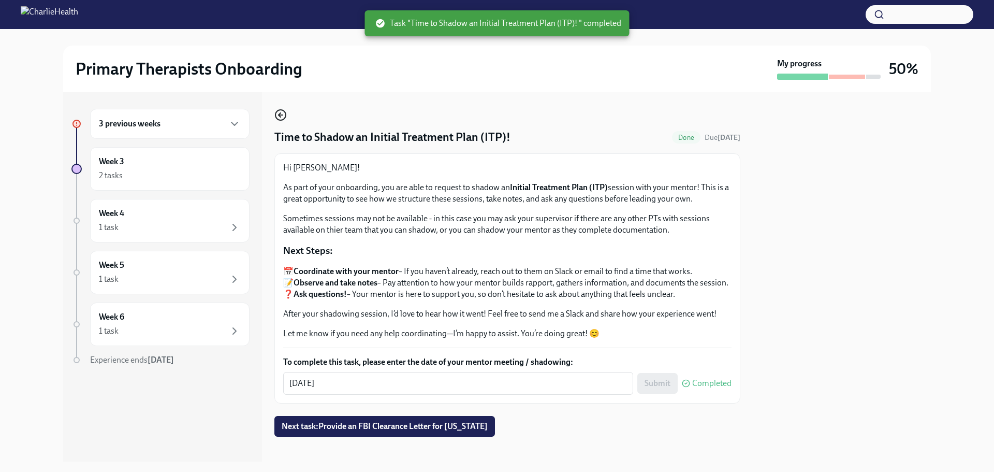 The height and width of the screenshot is (472, 994). I want to click on p: After your shadowing session, I’d love to hear how it went! Feel free to send me a Slack and shar..., so click(507, 314).